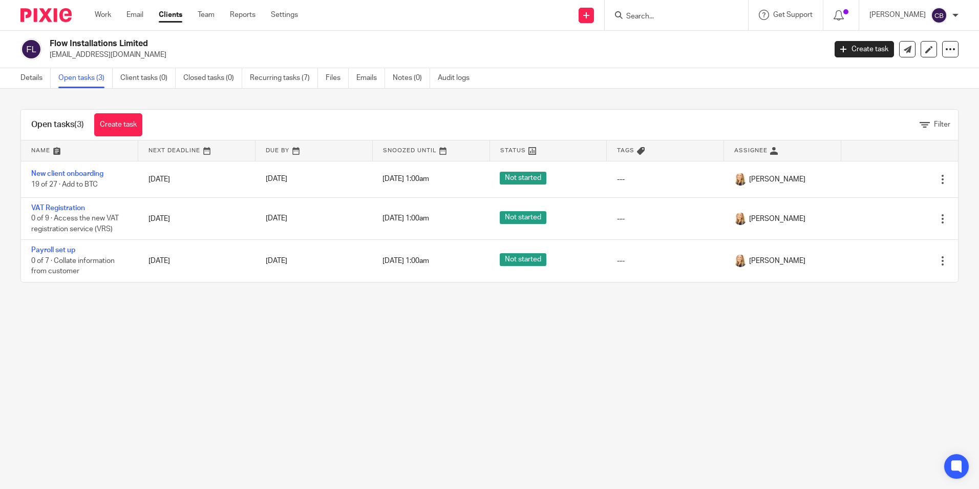  I want to click on input: Search, so click(671, 17).